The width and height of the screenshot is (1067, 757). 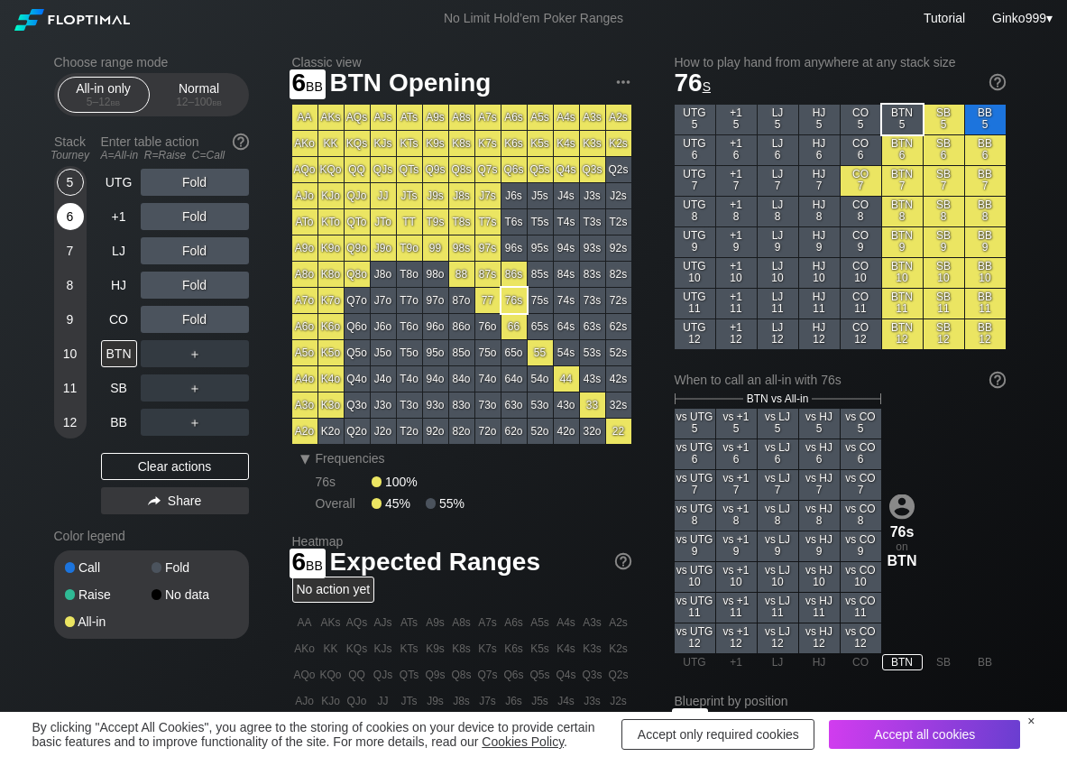 I want to click on div: J9o, so click(x=383, y=248).